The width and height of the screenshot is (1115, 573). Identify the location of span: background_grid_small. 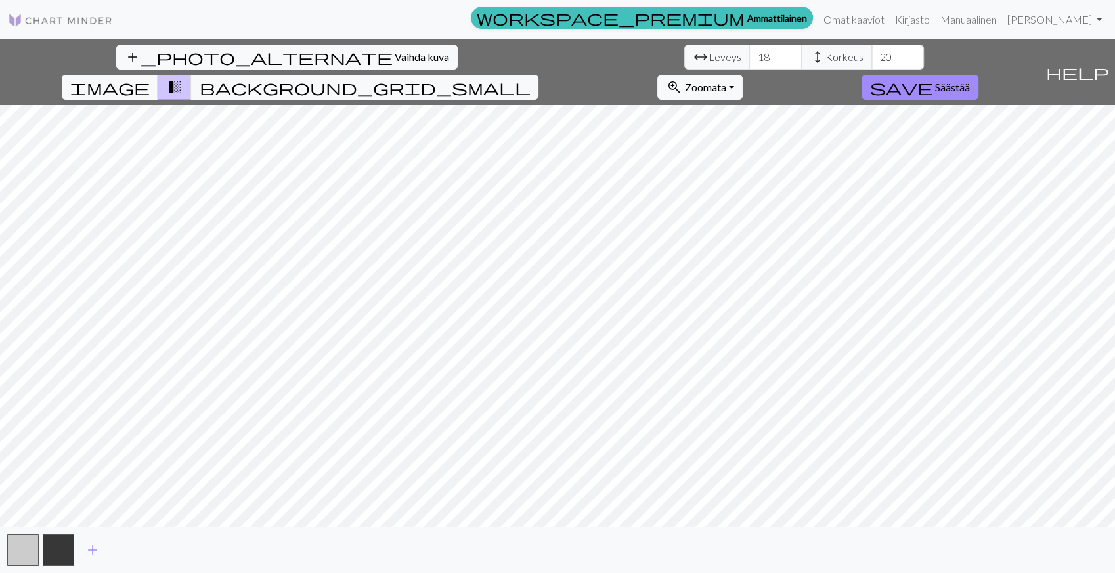
(364, 87).